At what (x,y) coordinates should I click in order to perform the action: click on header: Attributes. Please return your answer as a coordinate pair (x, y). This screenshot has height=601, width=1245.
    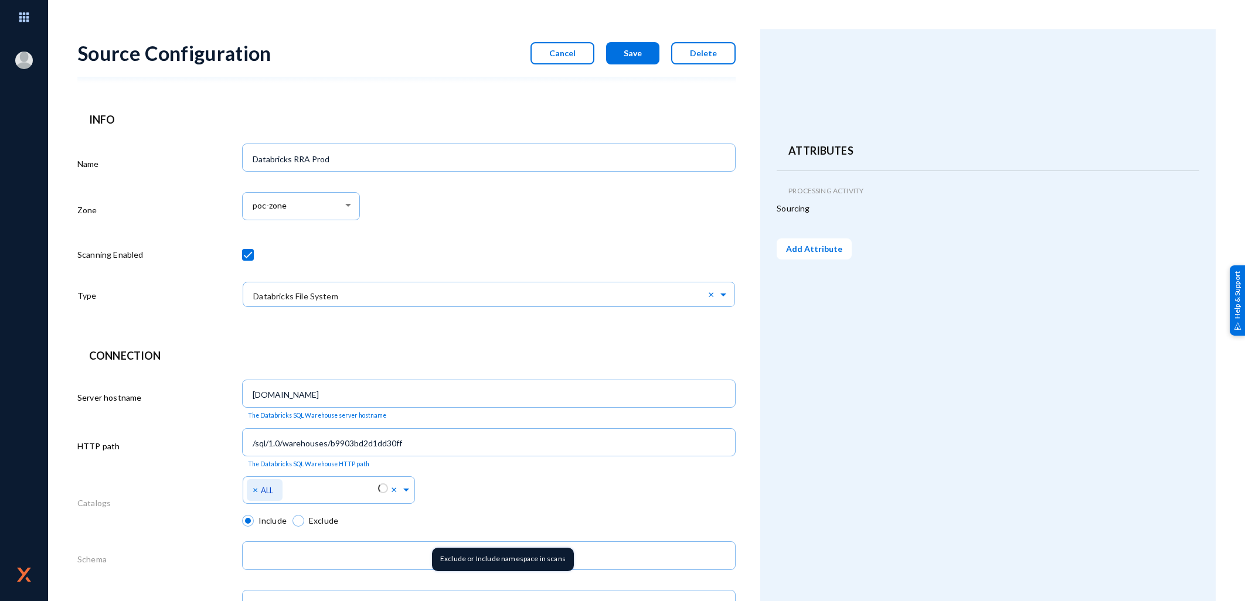
    Looking at the image, I should click on (987, 151).